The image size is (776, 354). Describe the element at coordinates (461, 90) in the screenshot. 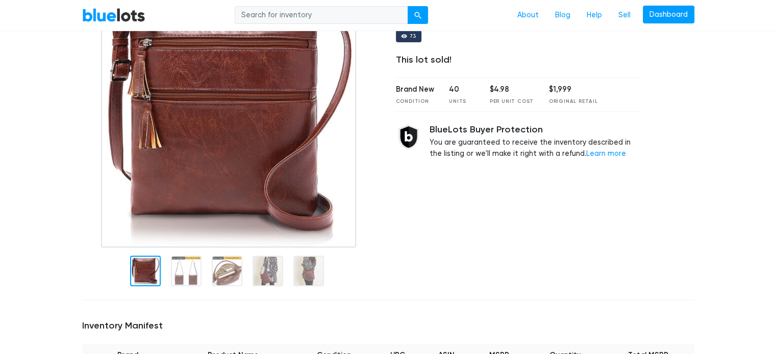

I see `div: 40` at that location.